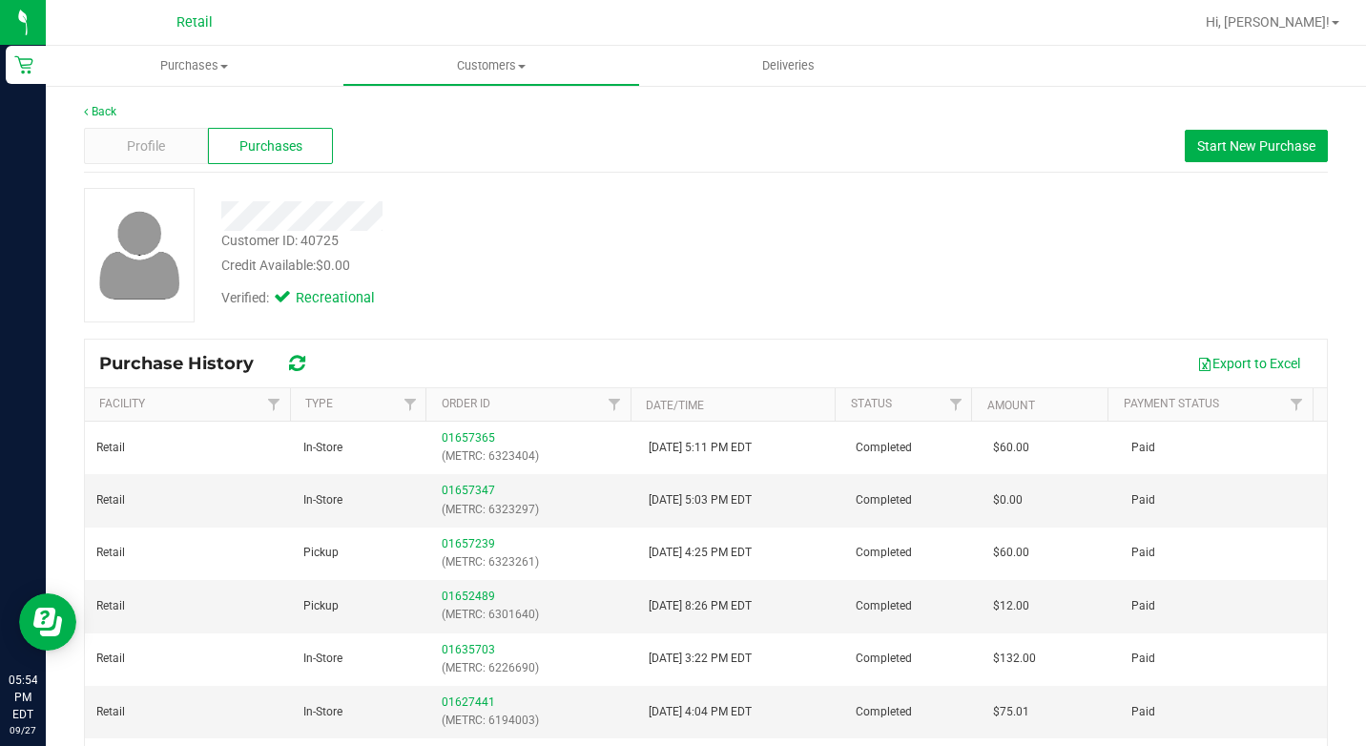  What do you see at coordinates (533, 614) in the screenshot?
I see `p: (METRC: 6301640)` at bounding box center [533, 614].